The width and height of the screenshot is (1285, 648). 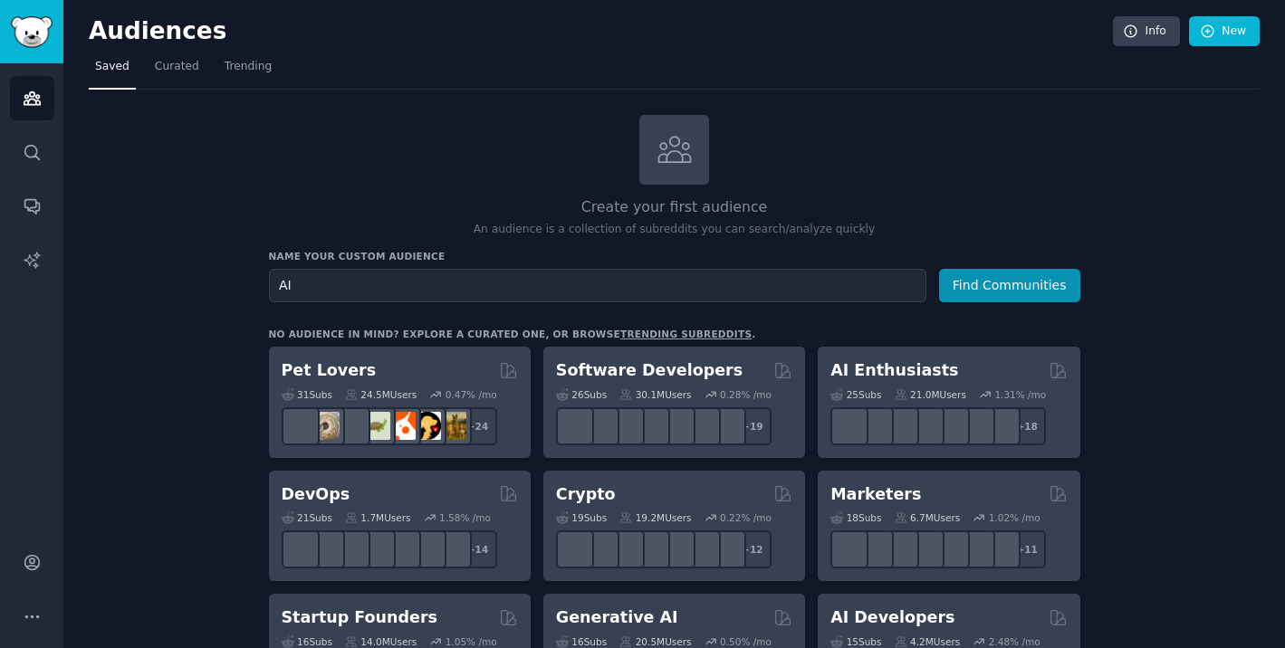 I want to click on div: 0.47 % /mo, so click(x=471, y=395).